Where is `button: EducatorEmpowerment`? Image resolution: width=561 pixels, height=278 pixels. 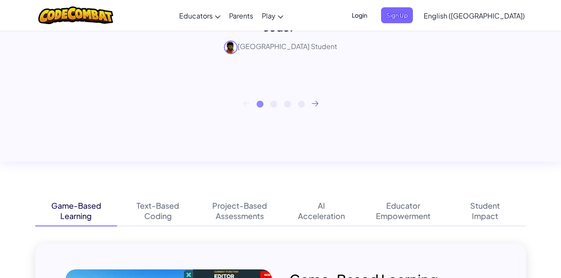
button: EducatorEmpowerment is located at coordinates (403, 211).